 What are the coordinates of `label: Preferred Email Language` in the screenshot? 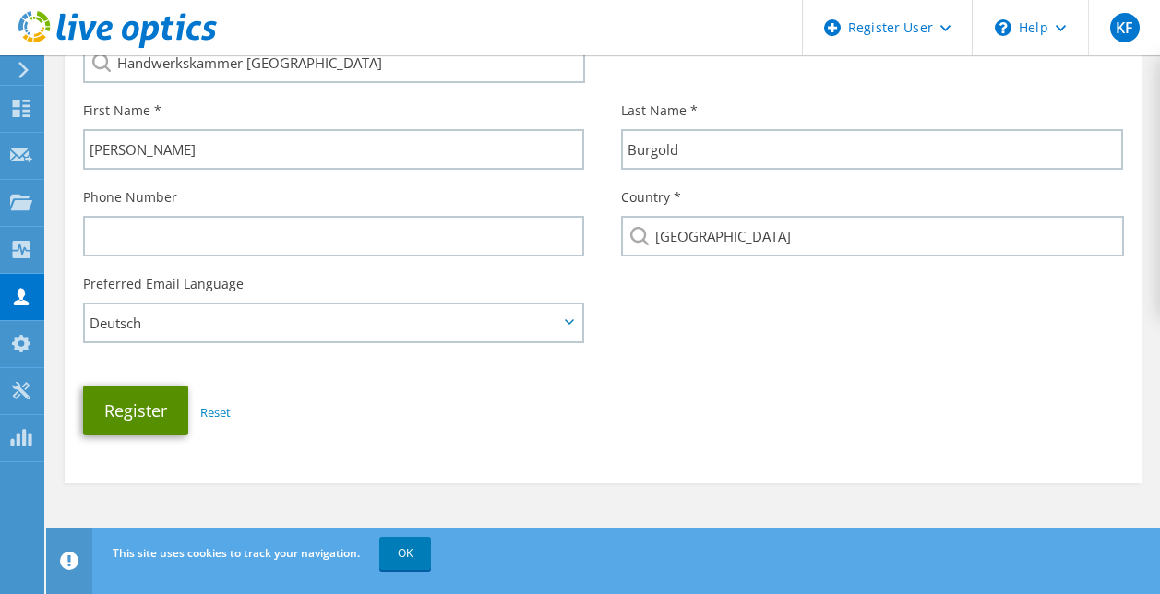 It's located at (163, 284).